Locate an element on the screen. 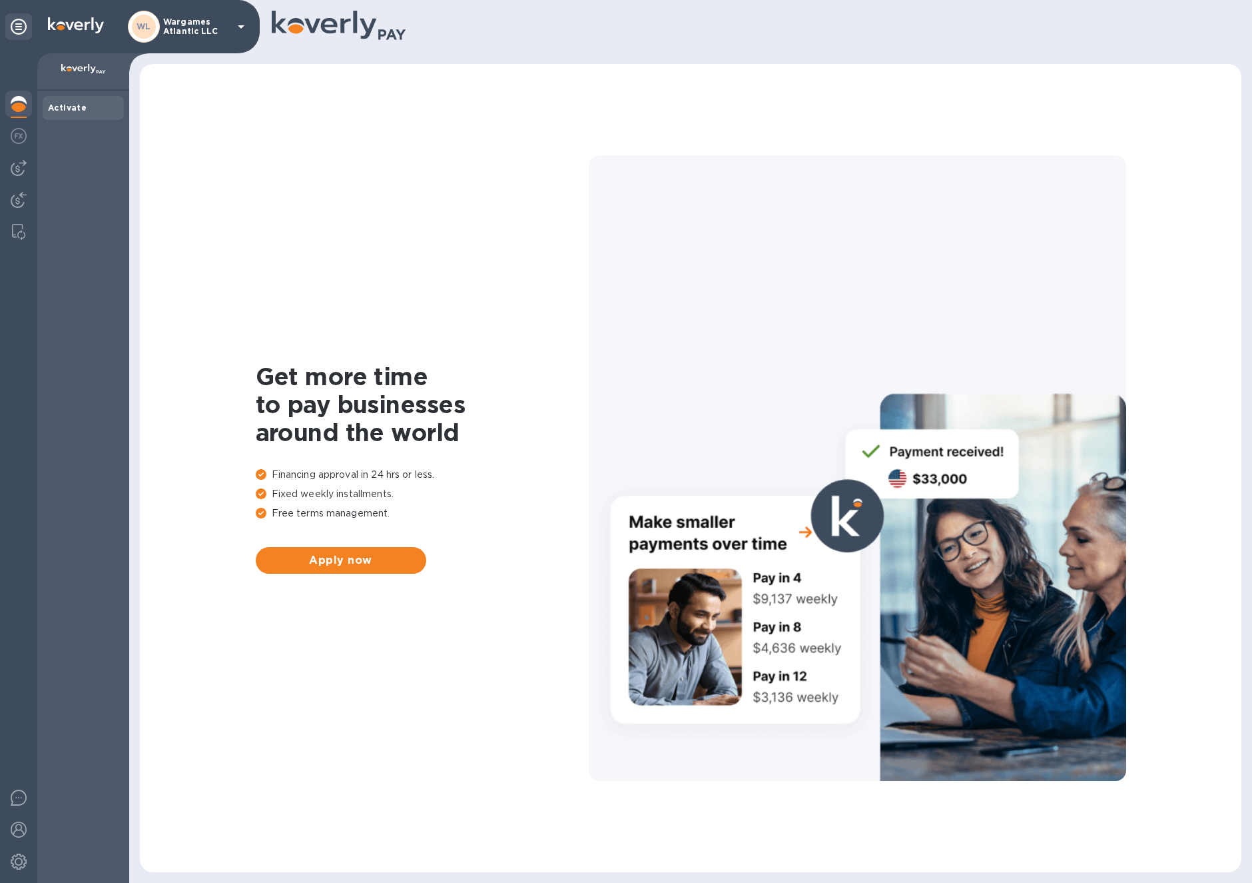  button: Apply now is located at coordinates (341, 560).